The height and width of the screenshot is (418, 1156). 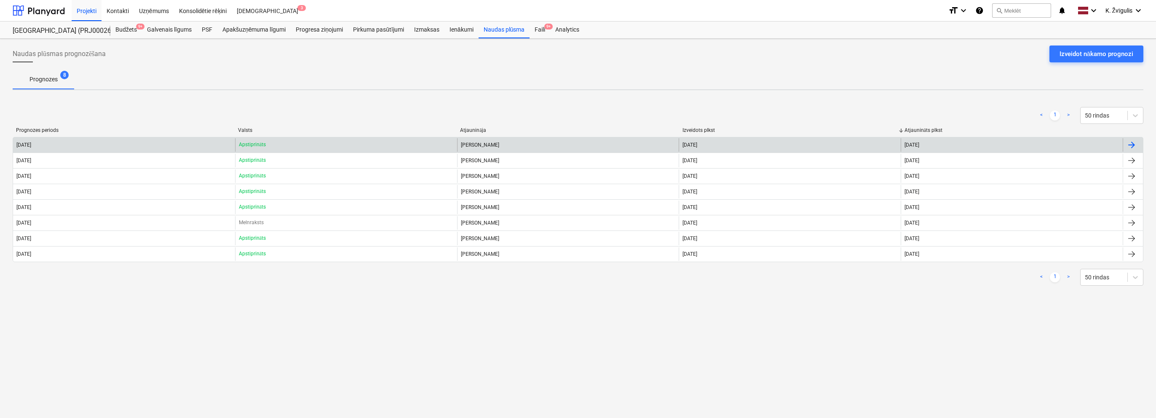 What do you see at coordinates (1062, 11) in the screenshot?
I see `i: notifications` at bounding box center [1062, 11].